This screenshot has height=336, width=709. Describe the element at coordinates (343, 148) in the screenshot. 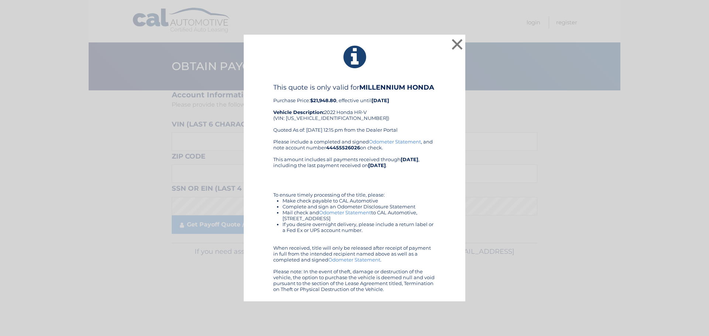

I see `b: 44455526026` at that location.